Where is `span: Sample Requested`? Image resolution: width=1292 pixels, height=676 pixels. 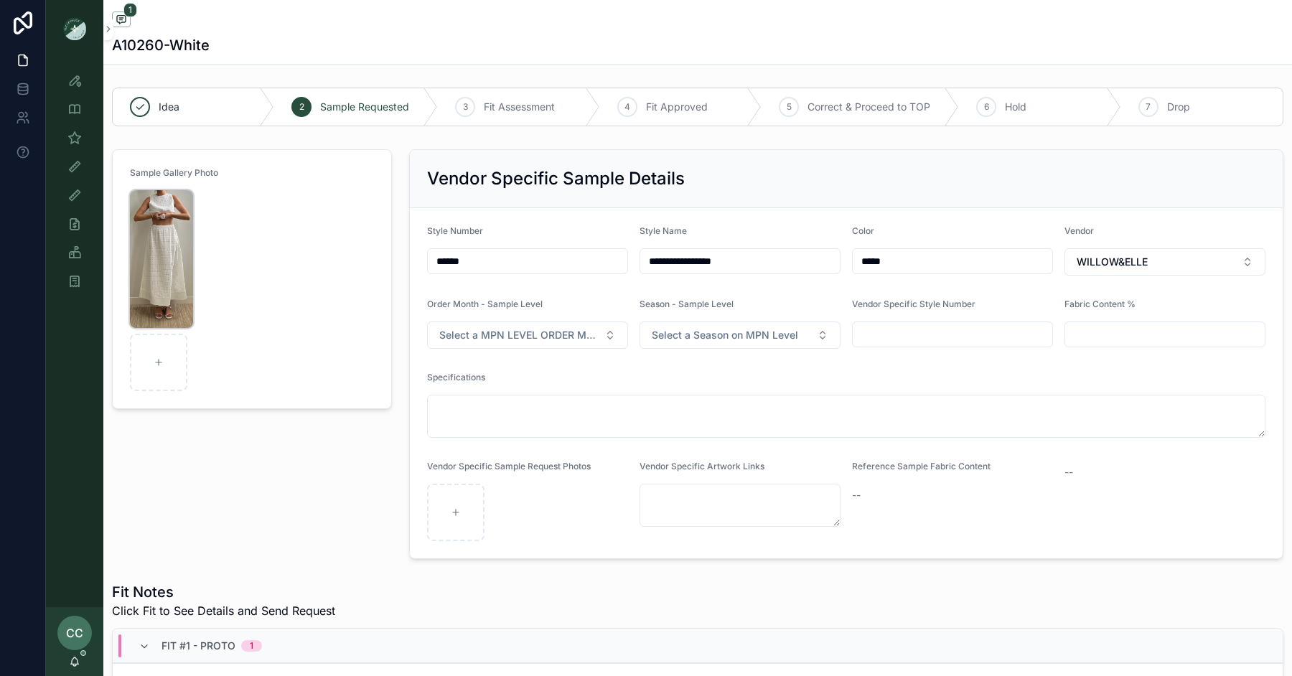 span: Sample Requested is located at coordinates (365, 107).